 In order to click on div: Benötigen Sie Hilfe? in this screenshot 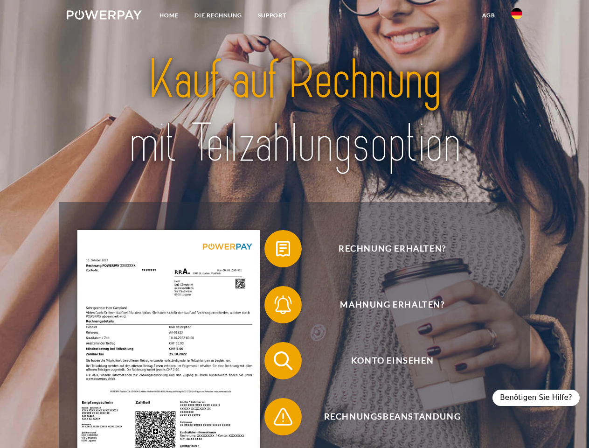, I will do `click(536, 397)`.